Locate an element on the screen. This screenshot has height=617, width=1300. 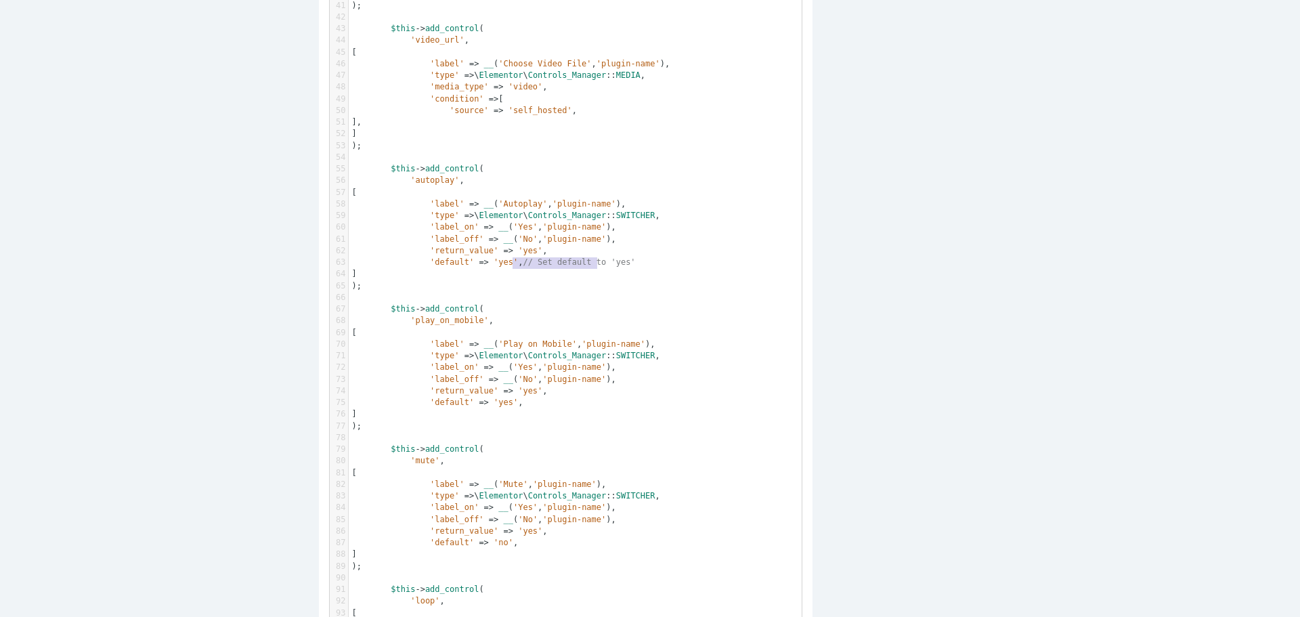
div: 49 is located at coordinates (338, 99).